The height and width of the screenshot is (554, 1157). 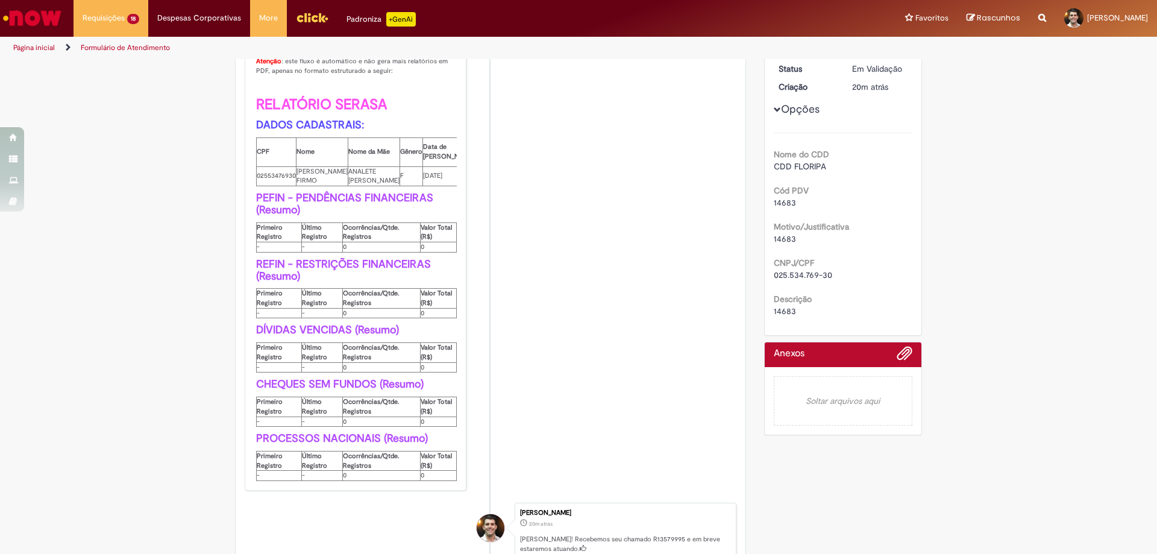 What do you see at coordinates (806, 69) in the screenshot?
I see `dt: Status` at bounding box center [806, 69].